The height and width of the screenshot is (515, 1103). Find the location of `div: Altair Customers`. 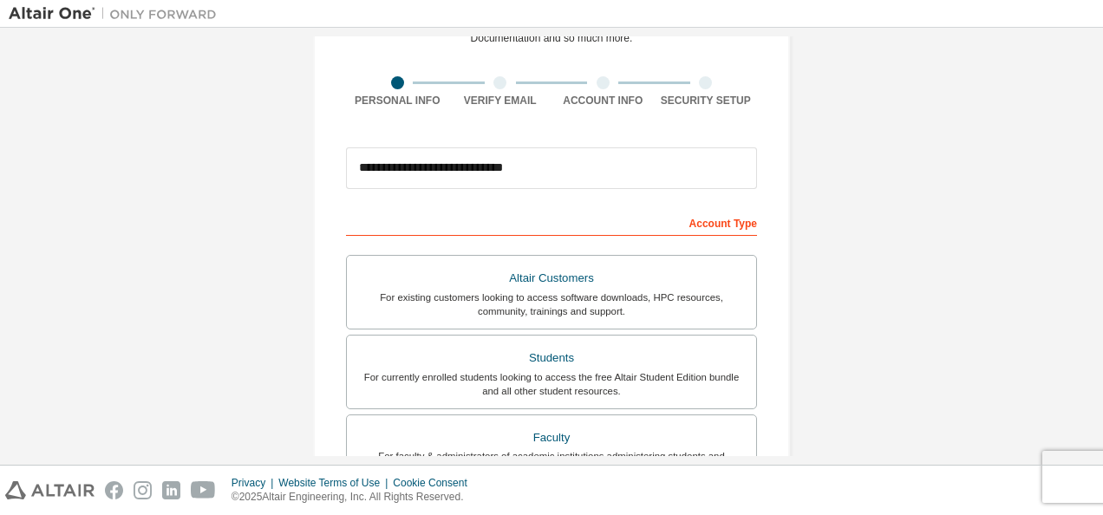

div: Altair Customers is located at coordinates (551, 278).